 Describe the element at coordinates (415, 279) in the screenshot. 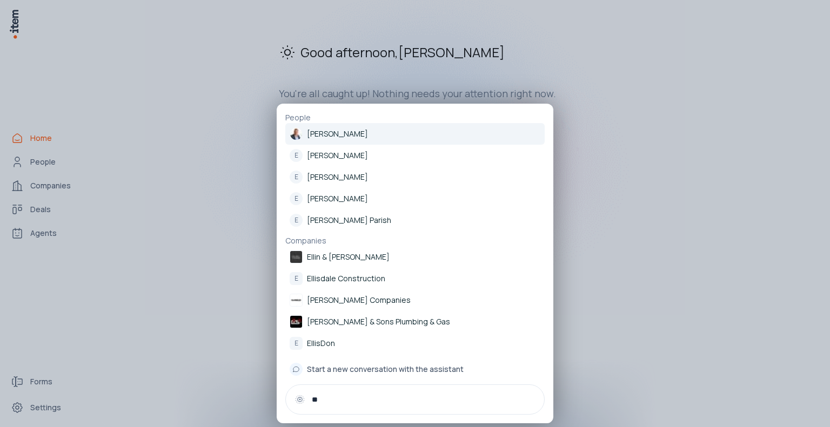

I see `a: EEllisdale Construction` at that location.